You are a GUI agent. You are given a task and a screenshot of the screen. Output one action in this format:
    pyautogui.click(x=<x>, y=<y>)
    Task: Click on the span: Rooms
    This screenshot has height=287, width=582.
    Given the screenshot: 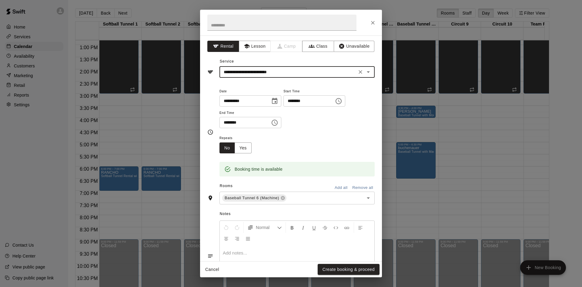 What is the action you would take?
    pyautogui.click(x=226, y=186)
    